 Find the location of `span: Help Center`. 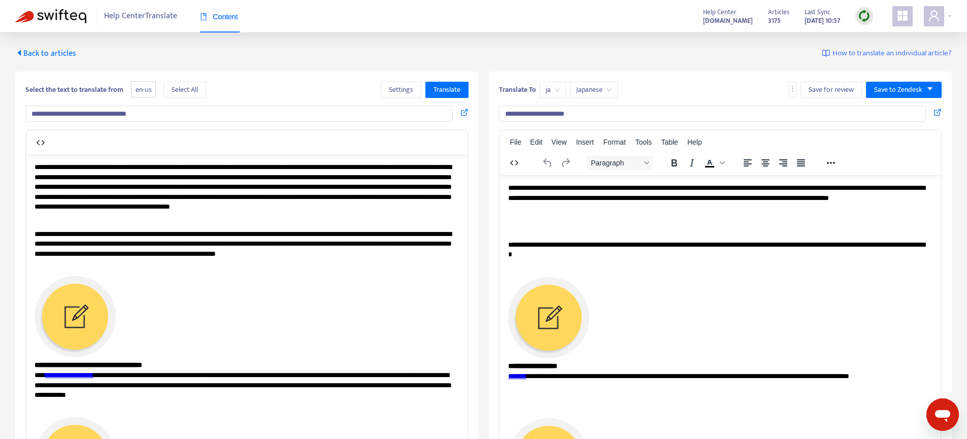

span: Help Center is located at coordinates (720, 12).